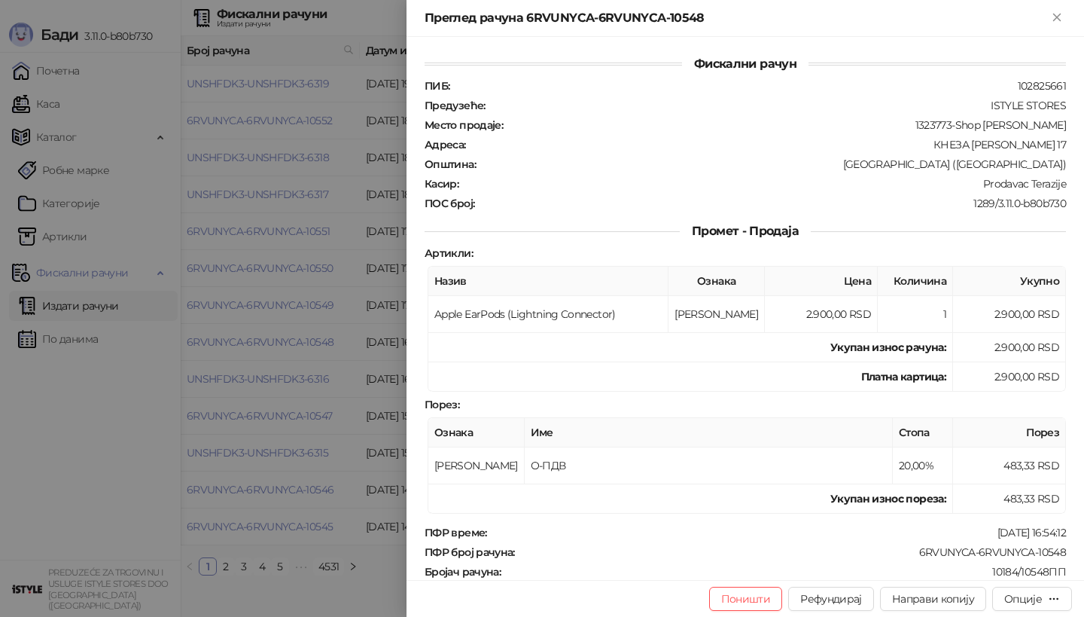  I want to click on strong: ПФР број рачуна :, so click(470, 552).